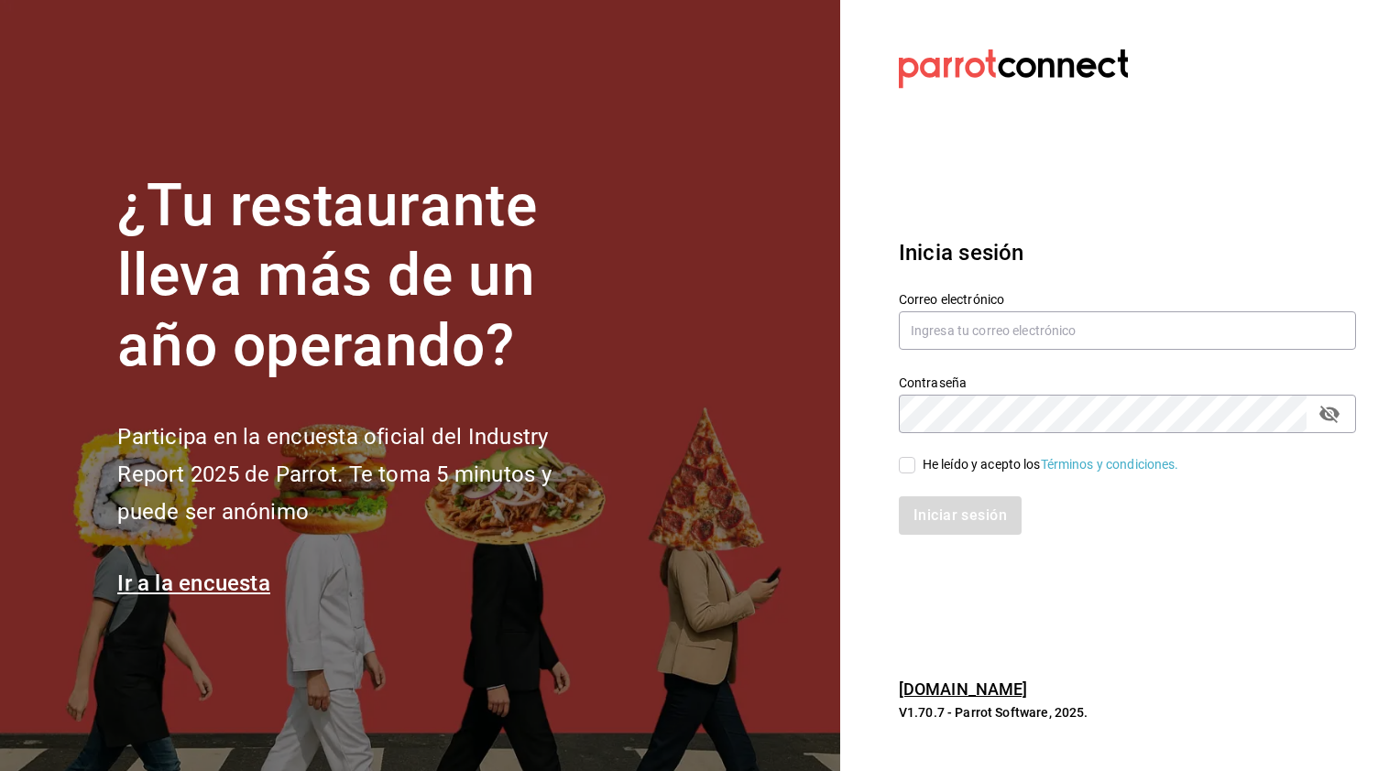  I want to click on input: Ingresa tu correo electrónico, so click(1127, 331).